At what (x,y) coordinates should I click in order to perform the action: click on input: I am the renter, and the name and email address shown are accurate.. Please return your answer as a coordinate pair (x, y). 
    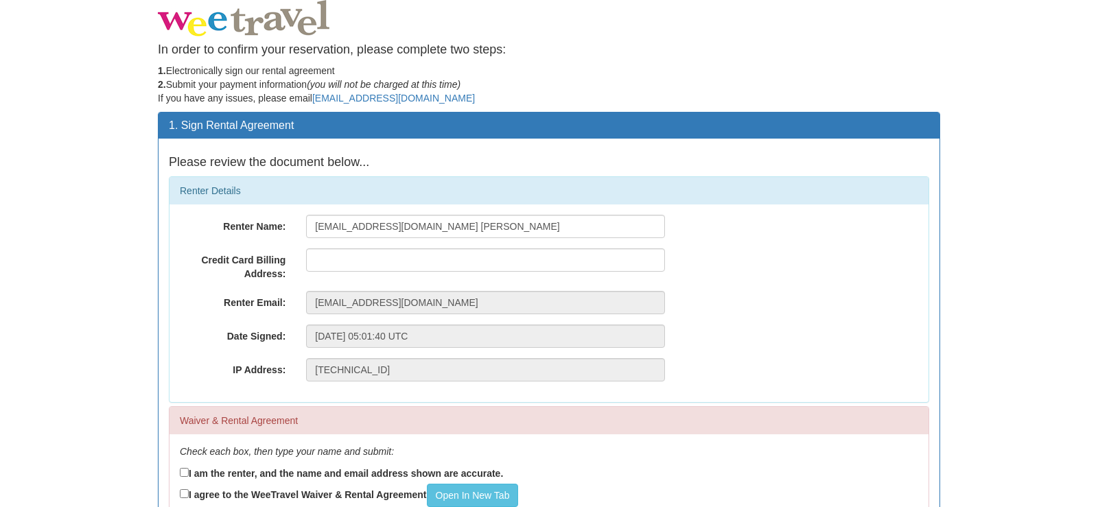
    Looking at the image, I should click on (184, 472).